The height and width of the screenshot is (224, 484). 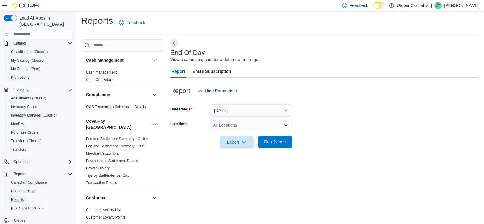 I want to click on a: Promotions, so click(x=20, y=77).